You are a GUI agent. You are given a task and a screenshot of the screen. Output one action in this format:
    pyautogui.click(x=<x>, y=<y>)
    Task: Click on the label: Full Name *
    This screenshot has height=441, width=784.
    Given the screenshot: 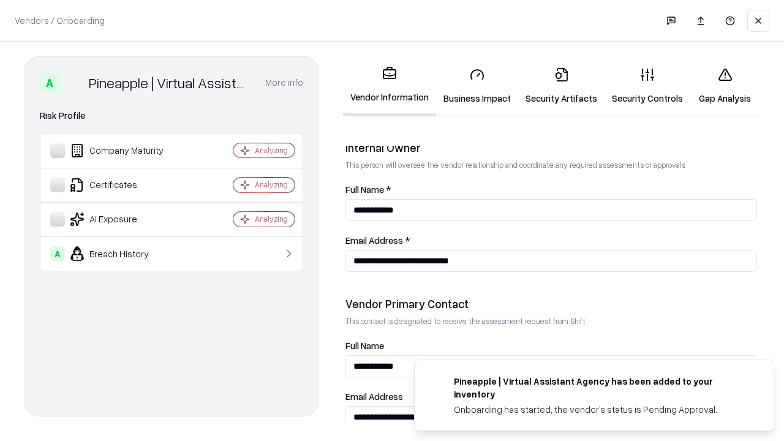 What is the action you would take?
    pyautogui.click(x=551, y=189)
    